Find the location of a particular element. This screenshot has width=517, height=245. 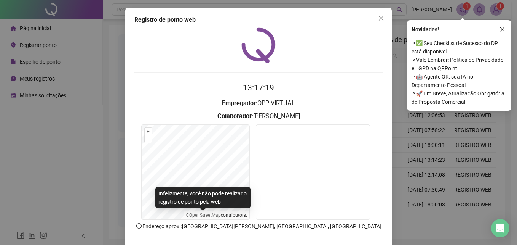

span: ⚬ 🤖 Agente QR: sua IA no Departamento Pessoal is located at coordinates (459, 81).